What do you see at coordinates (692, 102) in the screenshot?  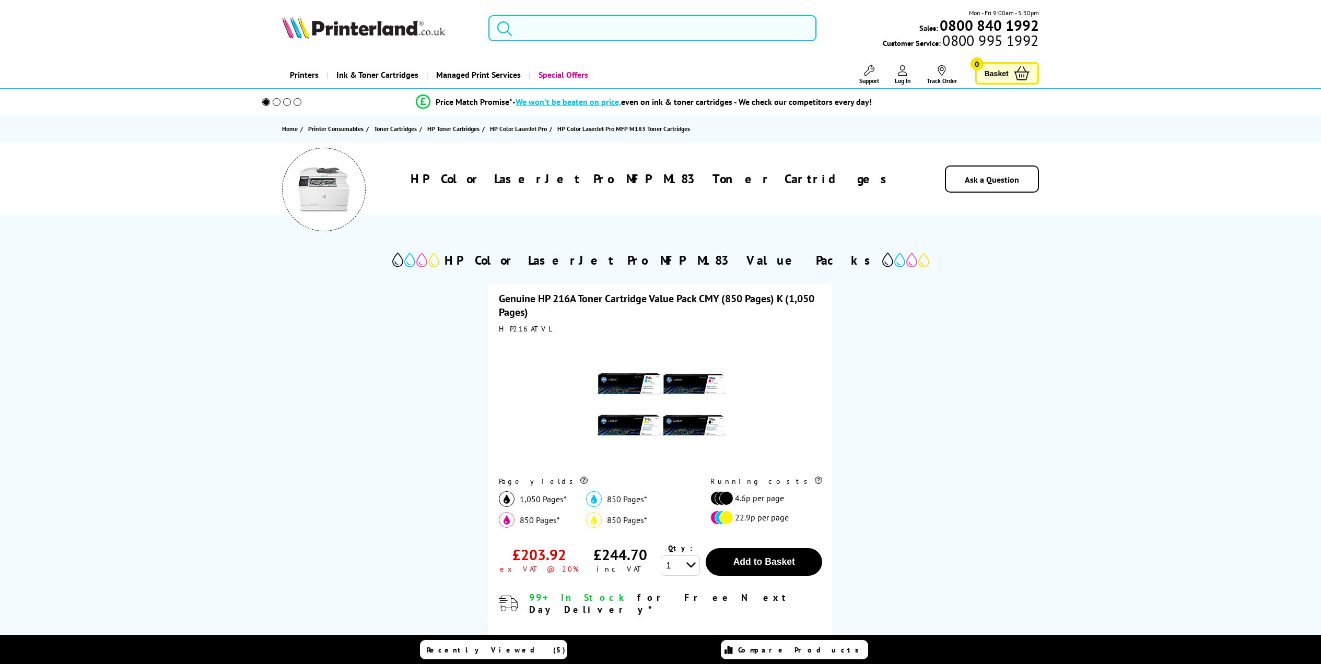 I see `div: - even on ink & toner cartridges - We check our competitors every day!` at bounding box center [692, 102].